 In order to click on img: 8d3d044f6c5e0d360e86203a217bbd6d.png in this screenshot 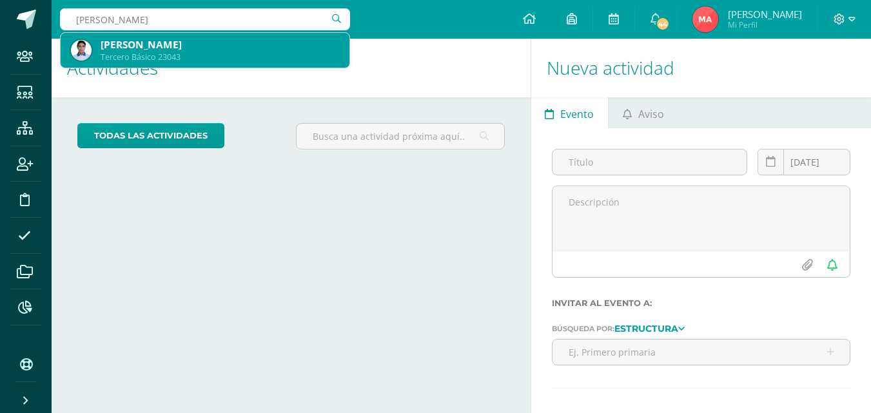, I will do `click(705, 19)`.